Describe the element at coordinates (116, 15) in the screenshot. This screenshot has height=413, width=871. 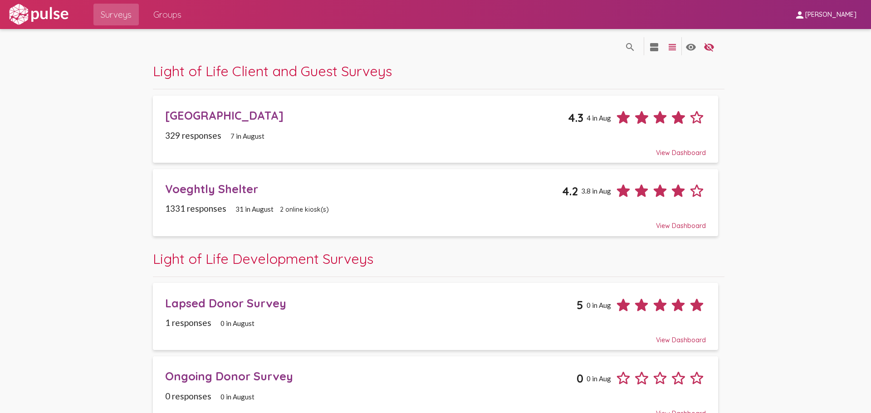
I see `span: Surveys` at that location.